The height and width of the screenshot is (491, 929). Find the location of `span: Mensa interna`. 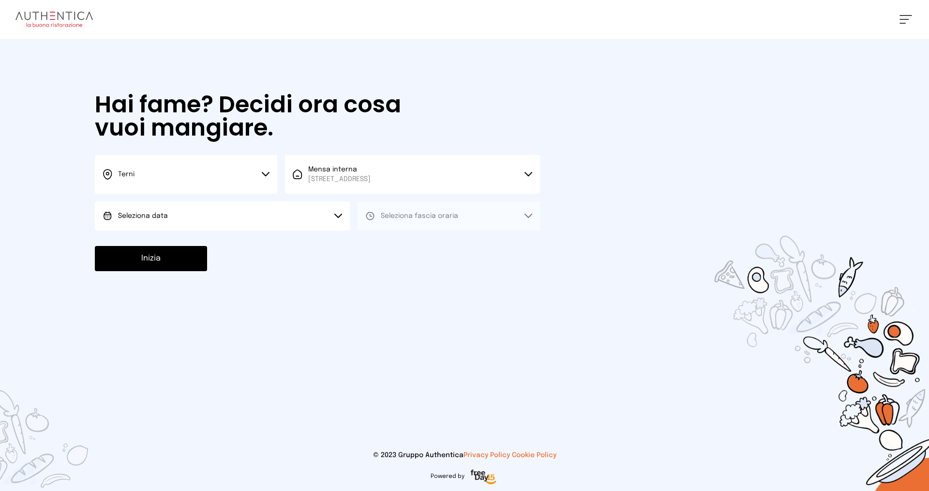

span: Mensa interna is located at coordinates (339, 174).